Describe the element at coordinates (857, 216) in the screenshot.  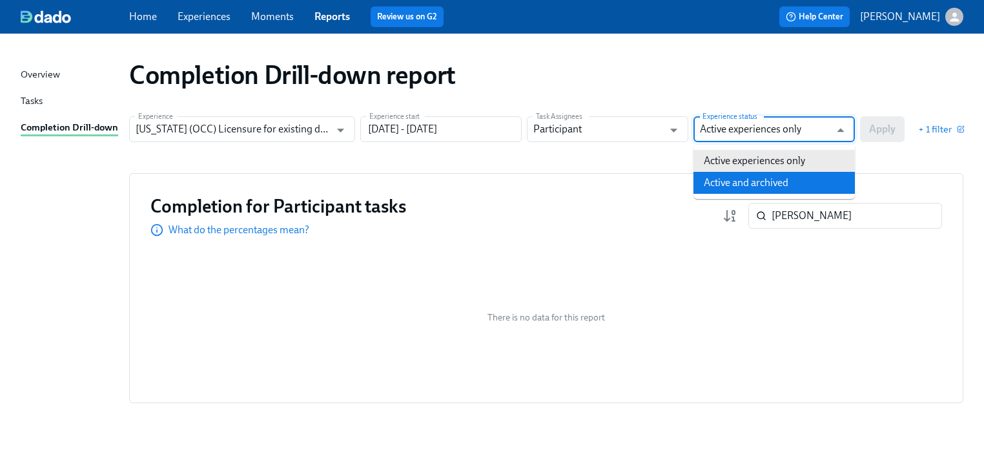
I see `input: Search by name` at that location.